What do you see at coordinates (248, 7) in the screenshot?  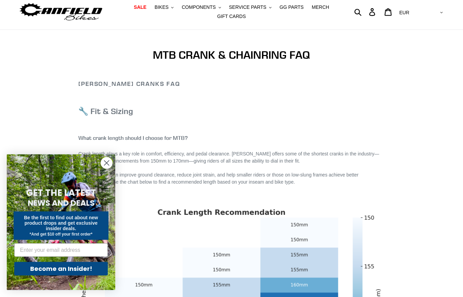 I see `span: SERVICE PARTS` at bounding box center [248, 7].